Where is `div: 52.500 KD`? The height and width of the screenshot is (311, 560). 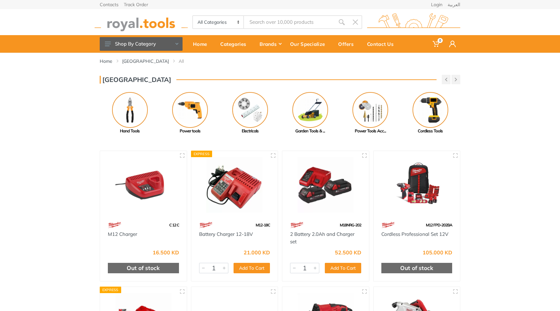 div: 52.500 KD is located at coordinates (348, 252).